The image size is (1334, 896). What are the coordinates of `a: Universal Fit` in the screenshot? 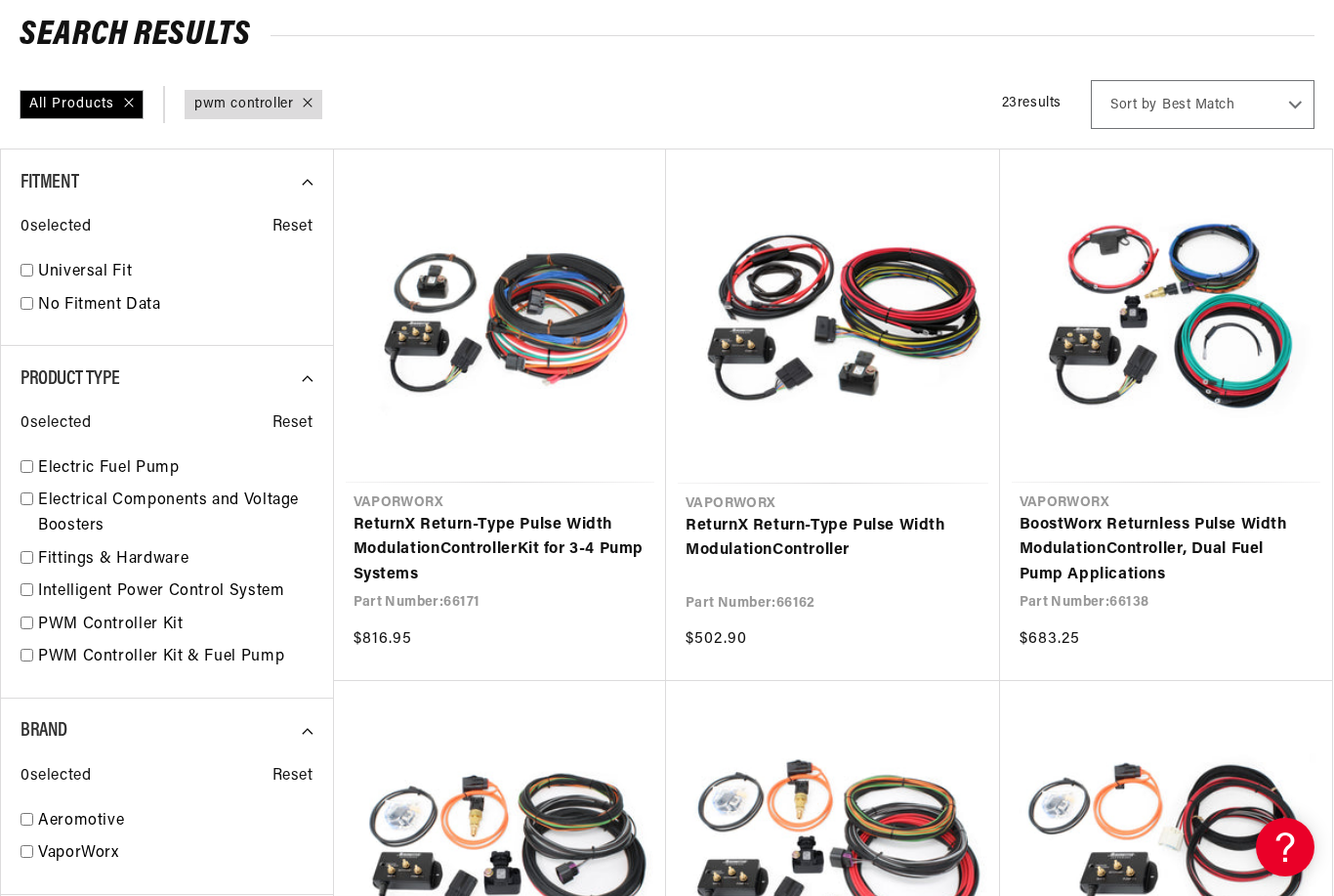 It's located at (176, 272).